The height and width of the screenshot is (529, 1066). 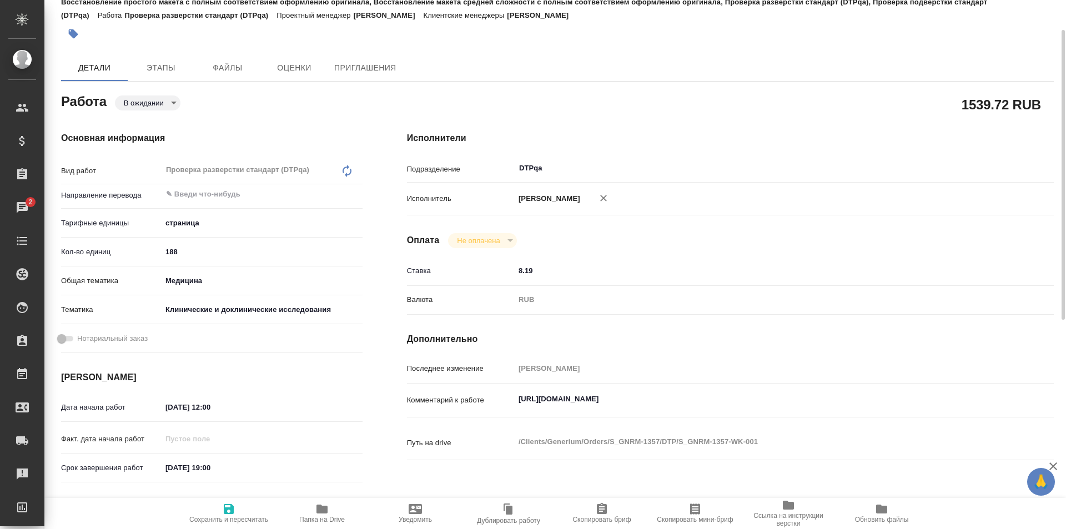 What do you see at coordinates (322, 514) in the screenshot?
I see `button: Папка на Drive` at bounding box center [322, 514].